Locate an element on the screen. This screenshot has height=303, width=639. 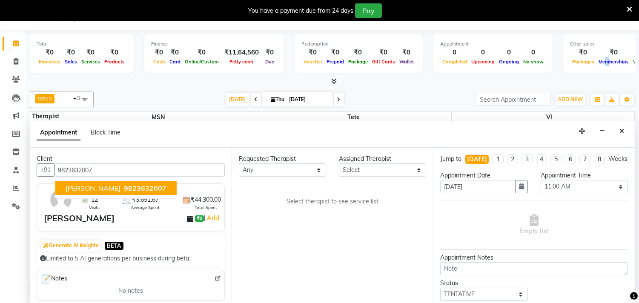
span: Online/Custom is located at coordinates (202, 62).